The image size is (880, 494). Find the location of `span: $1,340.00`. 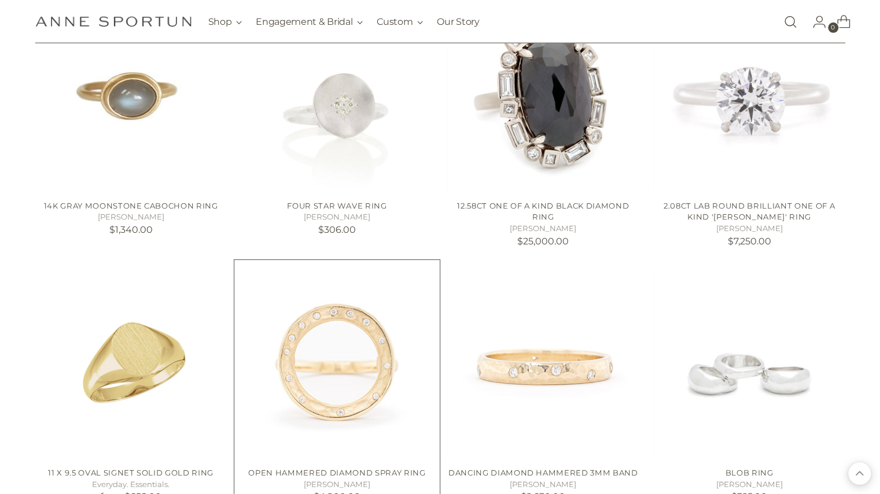

span: $1,340.00 is located at coordinates (131, 230).